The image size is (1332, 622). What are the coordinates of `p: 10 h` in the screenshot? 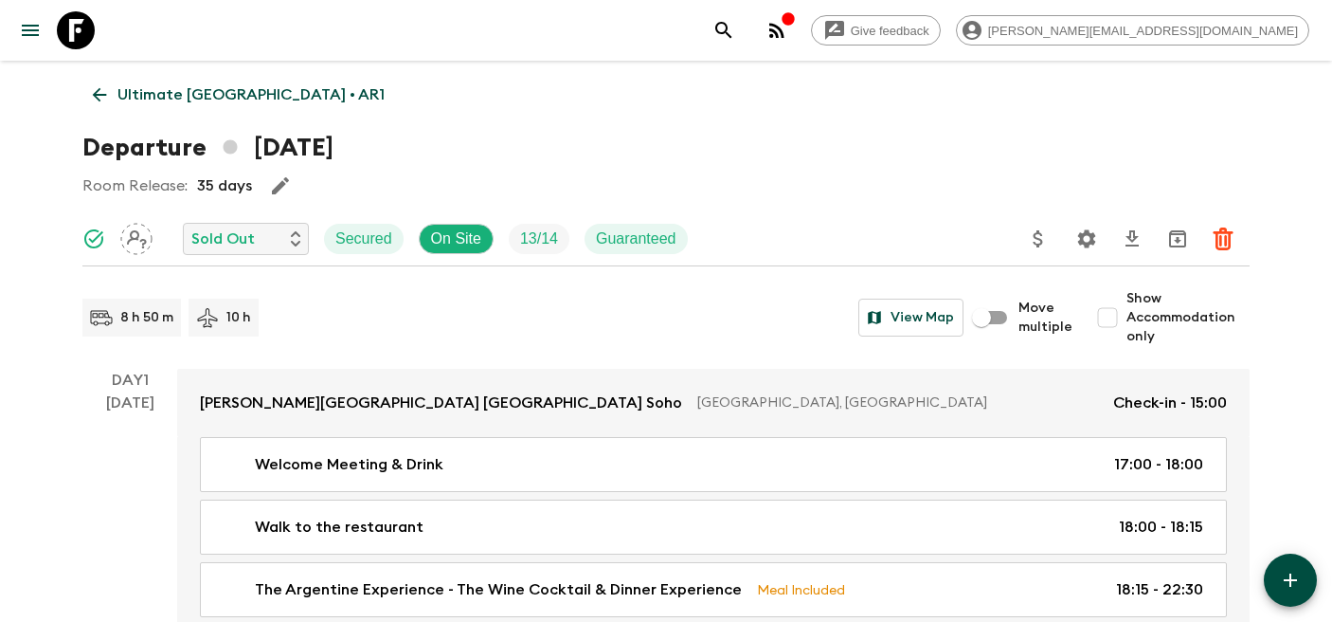 It's located at (239, 317).